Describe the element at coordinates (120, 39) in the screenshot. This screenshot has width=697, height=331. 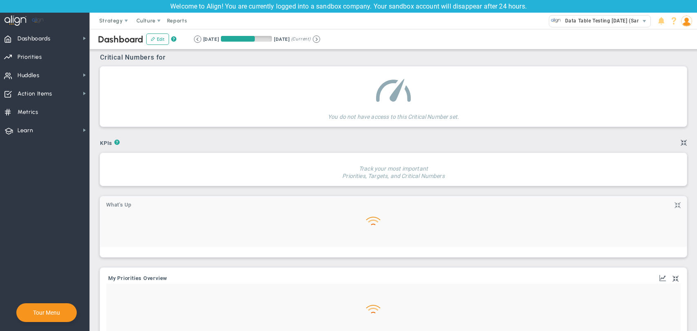
I see `span: Dashboard` at that location.